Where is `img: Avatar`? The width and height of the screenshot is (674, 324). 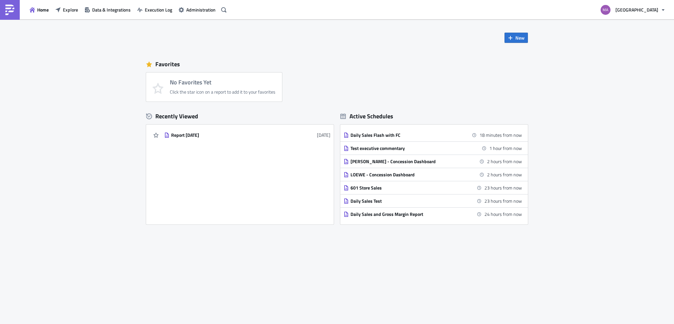
img: Avatar is located at coordinates (606, 10).